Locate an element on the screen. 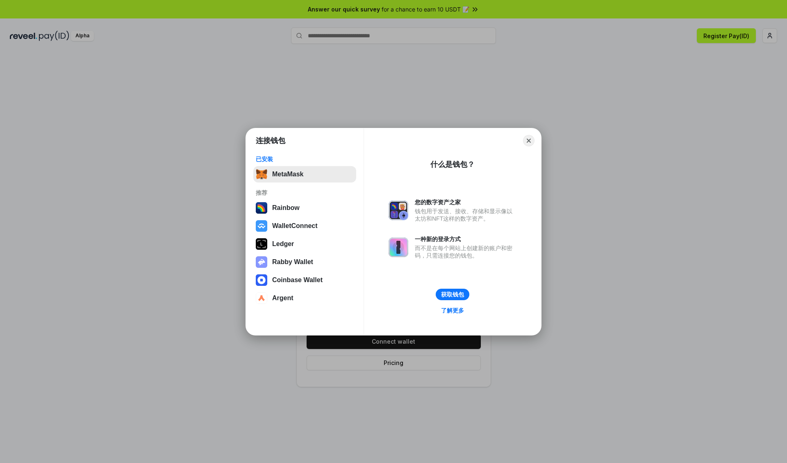 This screenshot has width=787, height=463. div: 已安装 is located at coordinates (305, 159).